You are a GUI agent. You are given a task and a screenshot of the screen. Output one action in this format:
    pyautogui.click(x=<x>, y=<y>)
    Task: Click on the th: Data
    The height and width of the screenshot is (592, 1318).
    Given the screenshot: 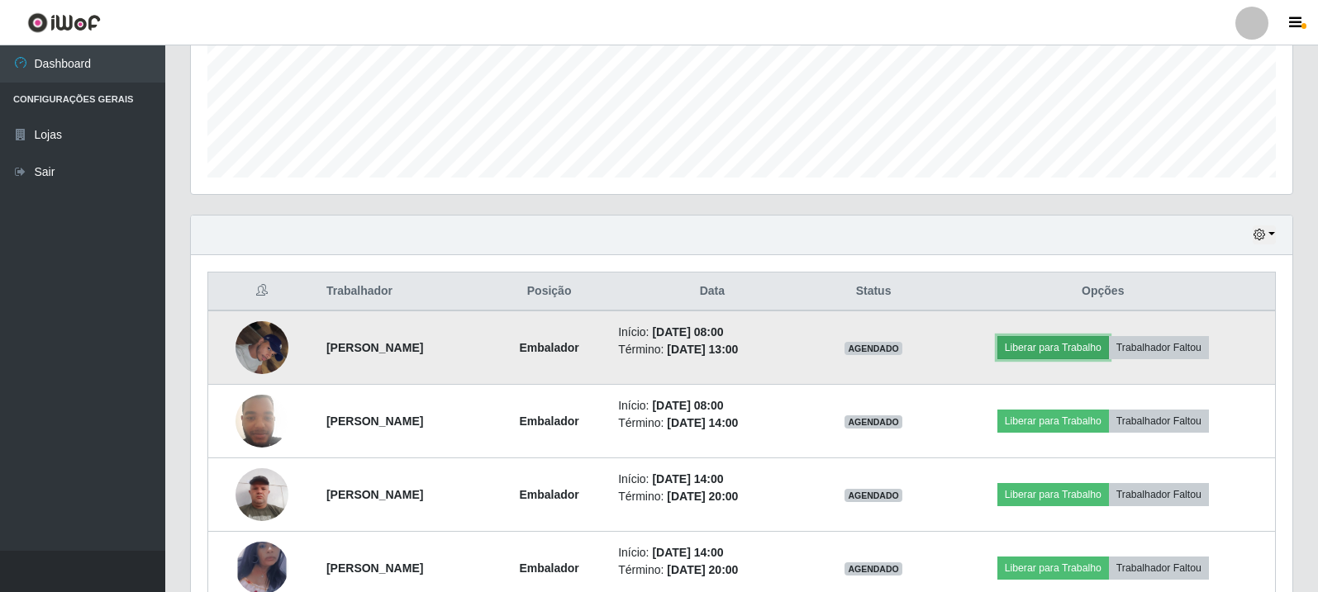 What is the action you would take?
    pyautogui.click(x=711, y=292)
    